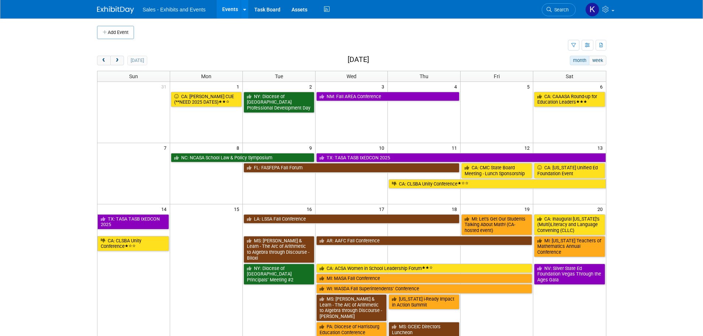 The height and width of the screenshot is (336, 703). What do you see at coordinates (456, 209) in the screenshot?
I see `span: 18` at bounding box center [456, 209].